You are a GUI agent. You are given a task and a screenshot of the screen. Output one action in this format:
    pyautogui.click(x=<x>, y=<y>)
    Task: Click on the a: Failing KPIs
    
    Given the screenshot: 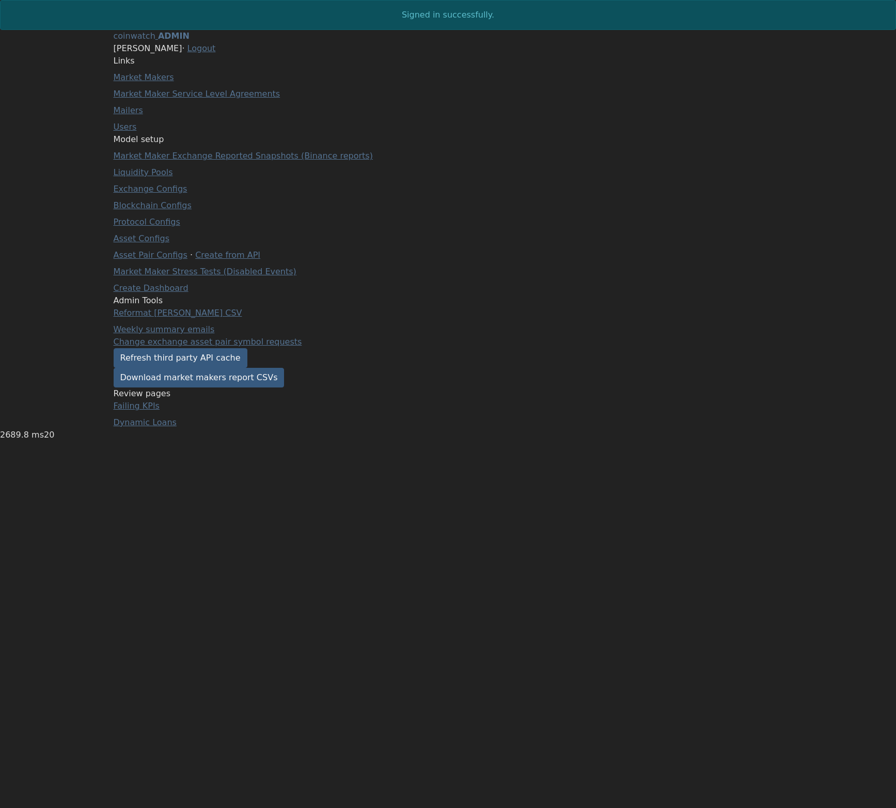 What is the action you would take?
    pyautogui.click(x=136, y=405)
    